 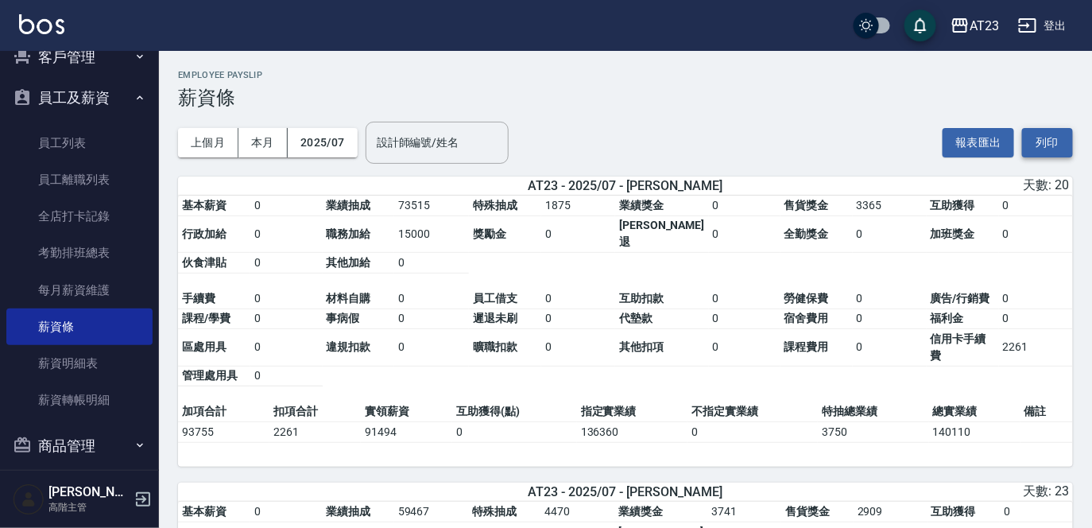 I want to click on button: AT23, so click(x=975, y=25).